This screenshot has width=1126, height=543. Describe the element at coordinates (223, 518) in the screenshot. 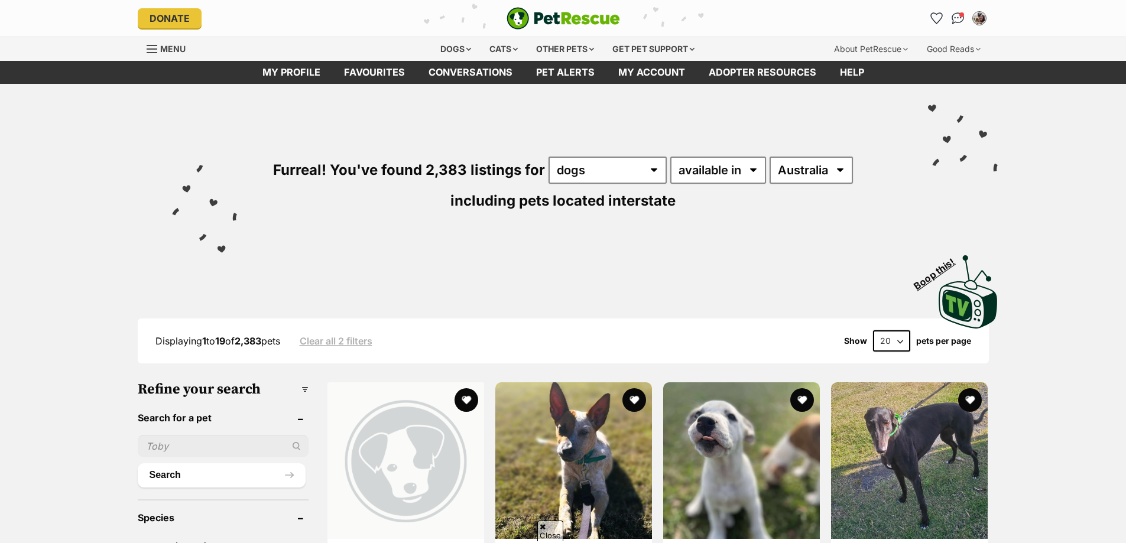

I see `header: Species` at that location.